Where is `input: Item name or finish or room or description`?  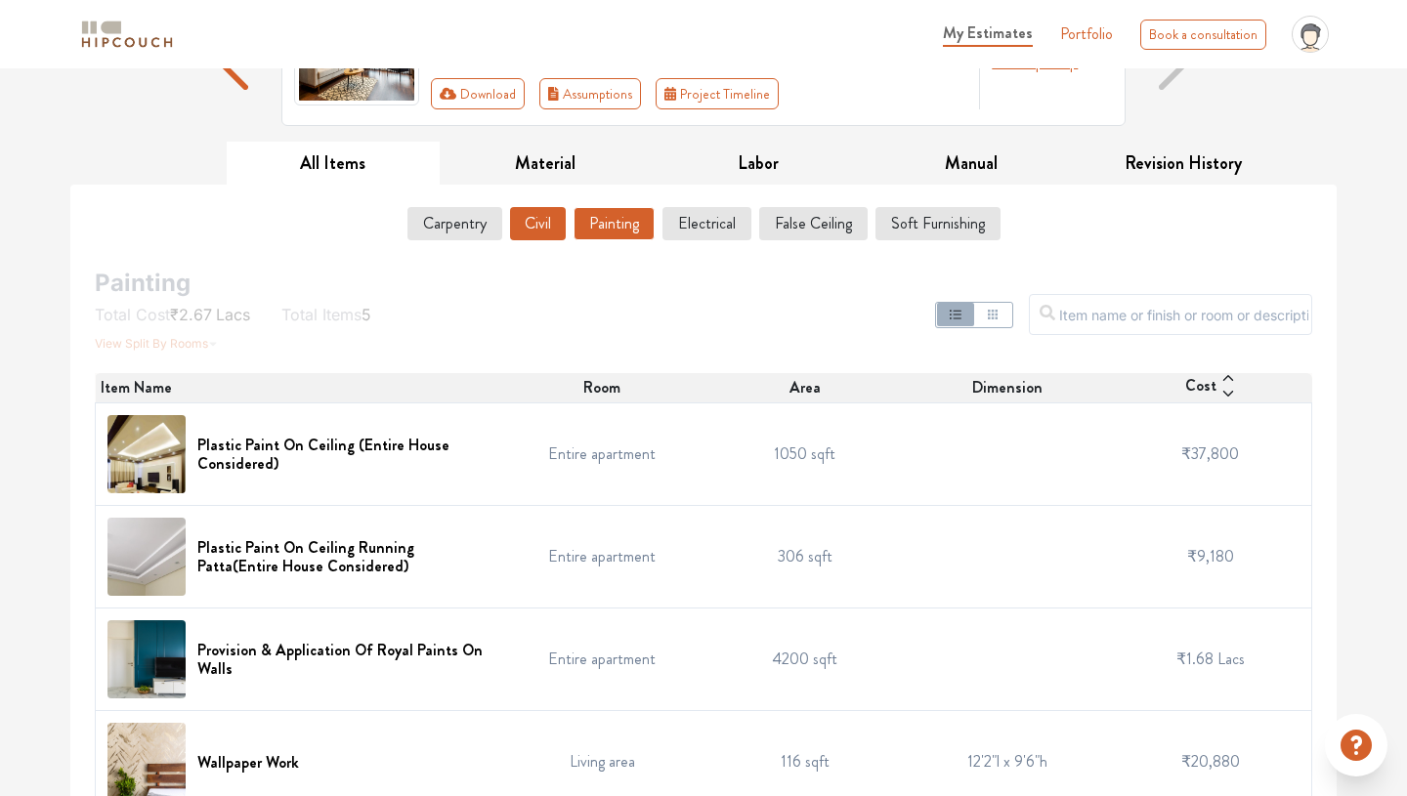 input: Item name or finish or room or description is located at coordinates (1170, 315).